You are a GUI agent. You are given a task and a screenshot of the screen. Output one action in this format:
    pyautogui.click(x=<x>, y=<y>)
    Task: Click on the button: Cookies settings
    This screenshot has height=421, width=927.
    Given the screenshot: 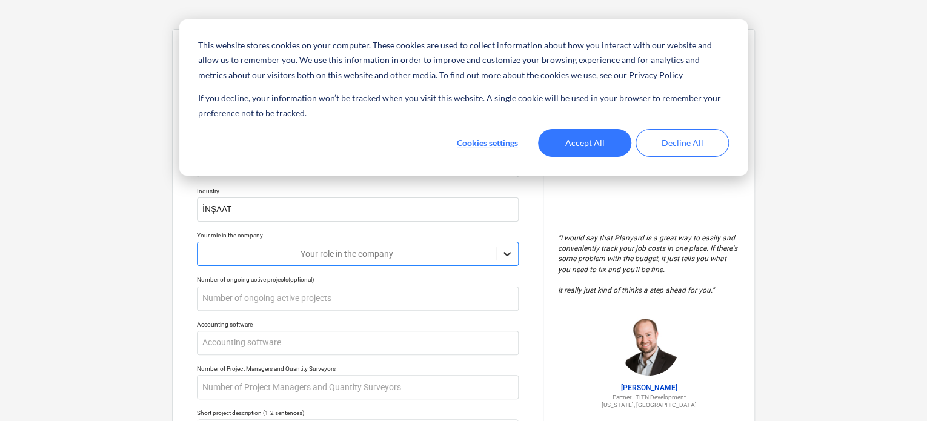 What is the action you would take?
    pyautogui.click(x=487, y=143)
    